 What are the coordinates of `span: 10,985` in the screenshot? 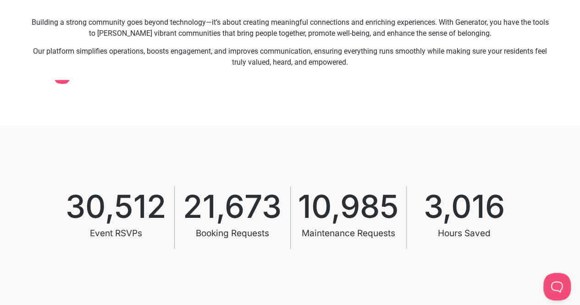 It's located at (348, 206).